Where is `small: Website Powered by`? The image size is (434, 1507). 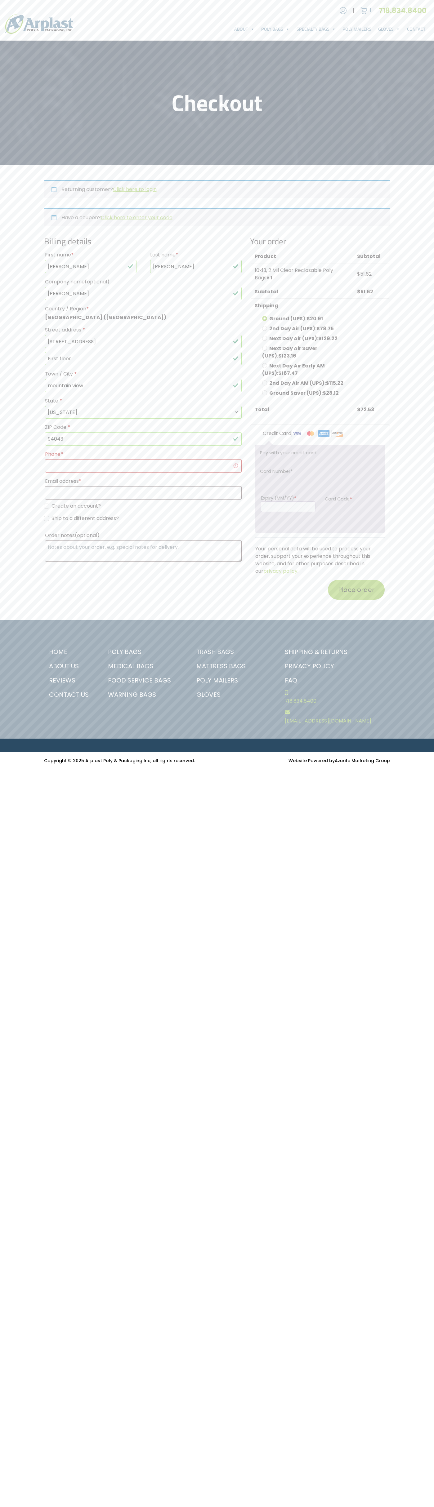 small: Website Powered by is located at coordinates (339, 761).